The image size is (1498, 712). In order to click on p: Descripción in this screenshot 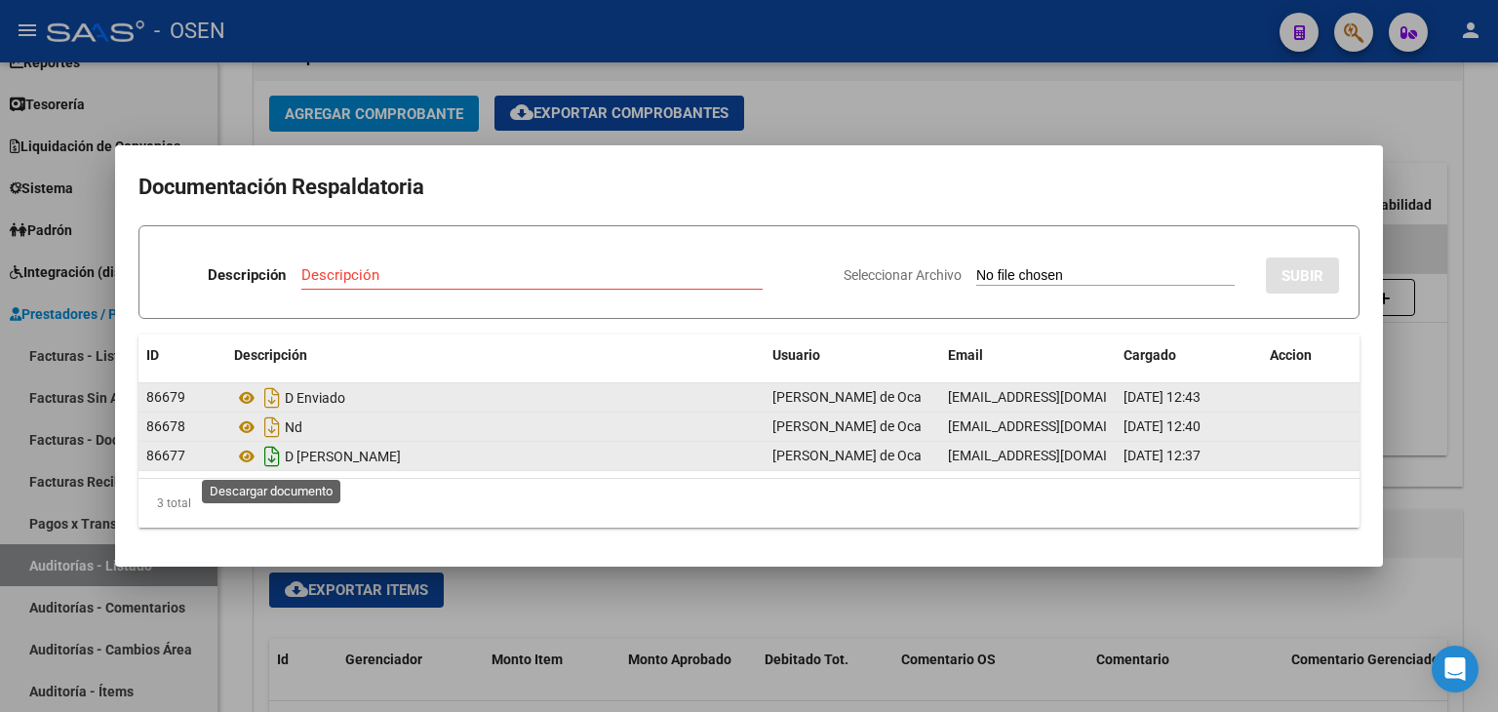, I will do `click(247, 275)`.